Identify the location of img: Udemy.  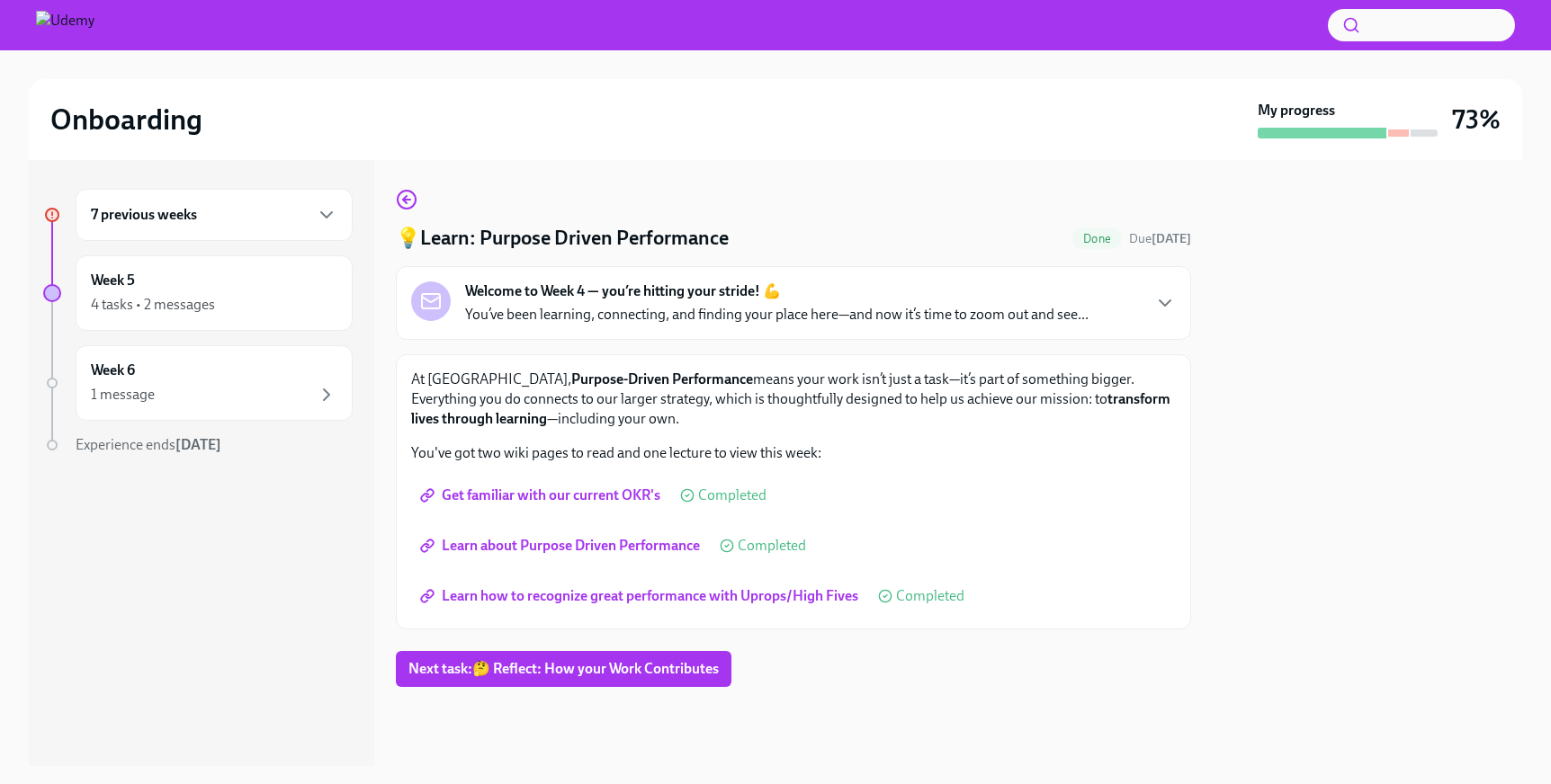
(65, 25).